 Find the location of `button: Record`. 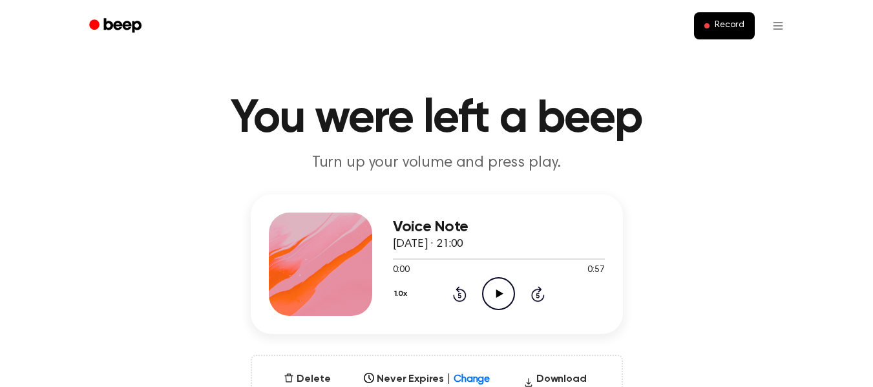

button: Record is located at coordinates (724, 26).